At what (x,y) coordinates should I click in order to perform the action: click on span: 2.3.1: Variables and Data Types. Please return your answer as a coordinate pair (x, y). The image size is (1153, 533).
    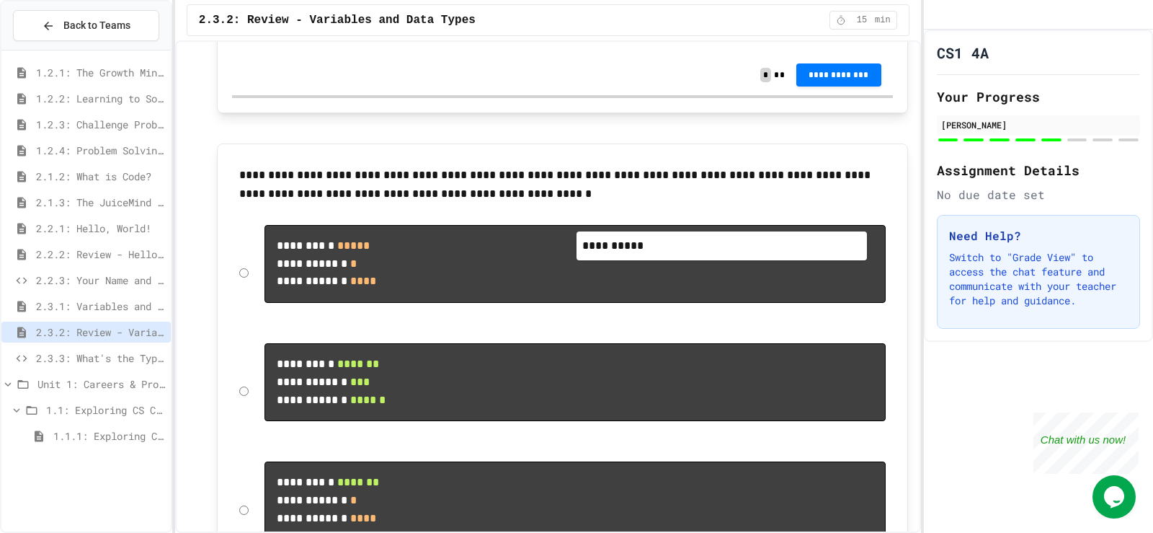
    Looking at the image, I should click on (100, 306).